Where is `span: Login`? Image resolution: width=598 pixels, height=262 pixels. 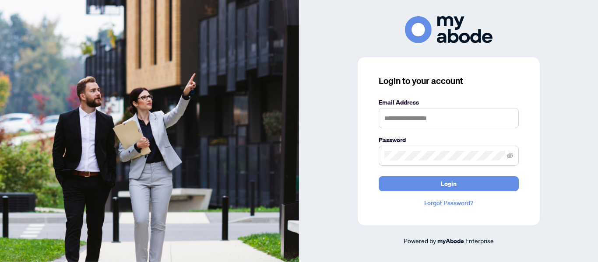
span: Login is located at coordinates (449, 184).